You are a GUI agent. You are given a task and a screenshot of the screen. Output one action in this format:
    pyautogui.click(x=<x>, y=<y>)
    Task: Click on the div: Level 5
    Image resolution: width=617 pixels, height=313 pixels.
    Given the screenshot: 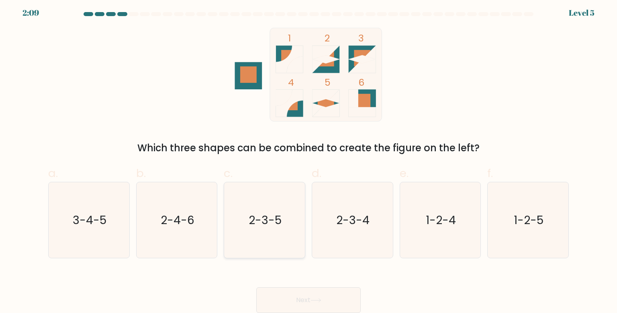 What is the action you would take?
    pyautogui.click(x=582, y=13)
    